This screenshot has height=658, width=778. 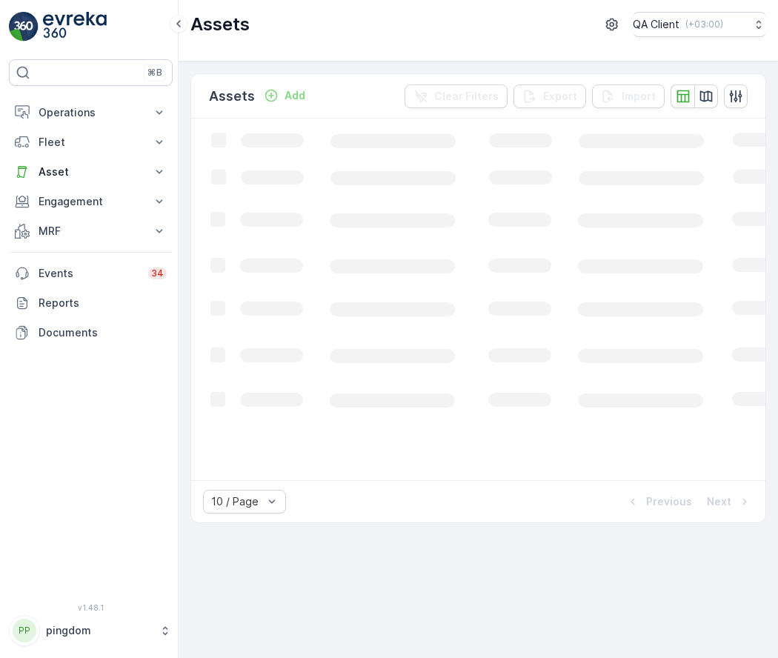 What do you see at coordinates (669, 501) in the screenshot?
I see `p: Previous` at bounding box center [669, 501].